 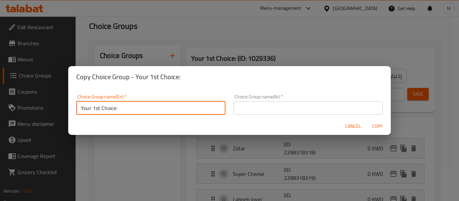 I want to click on span: Copy, so click(x=377, y=126).